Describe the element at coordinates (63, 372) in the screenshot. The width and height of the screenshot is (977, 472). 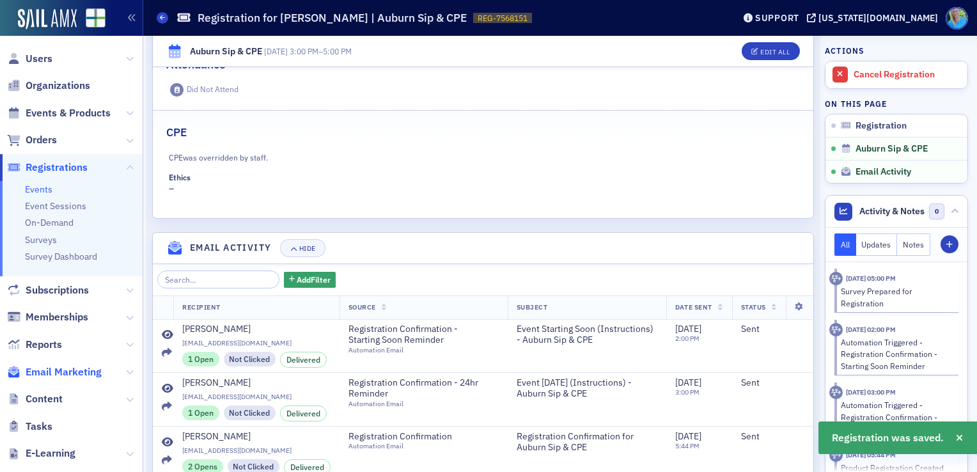
I see `span: Email Marketing` at that location.